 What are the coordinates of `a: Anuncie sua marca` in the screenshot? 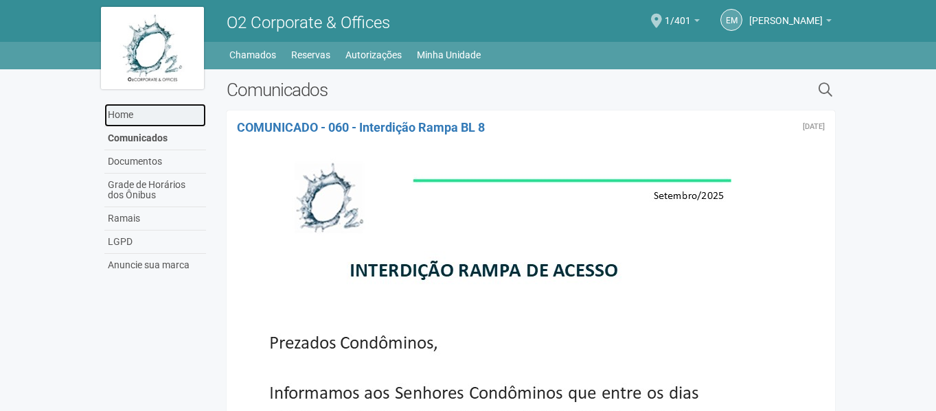 It's located at (155, 265).